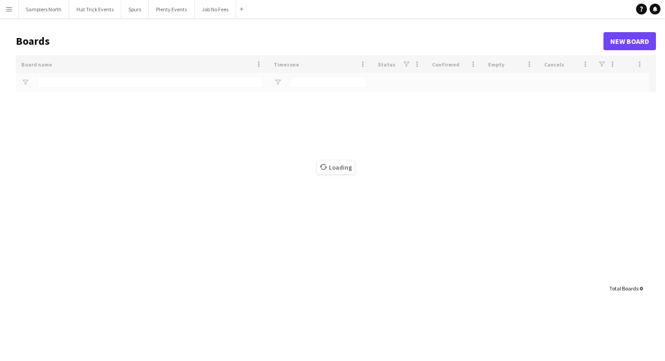 This screenshot has height=361, width=665. Describe the element at coordinates (95, 9) in the screenshot. I see `button: Hat Trick Events` at that location.